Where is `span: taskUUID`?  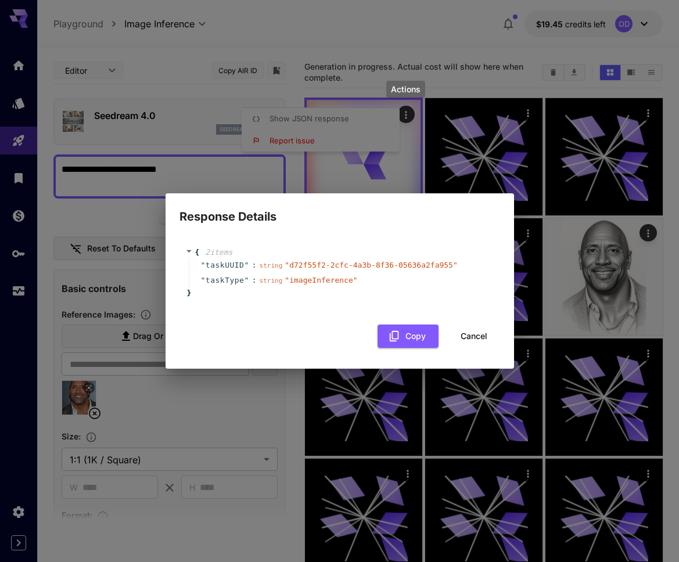
span: taskUUID is located at coordinates (225, 265).